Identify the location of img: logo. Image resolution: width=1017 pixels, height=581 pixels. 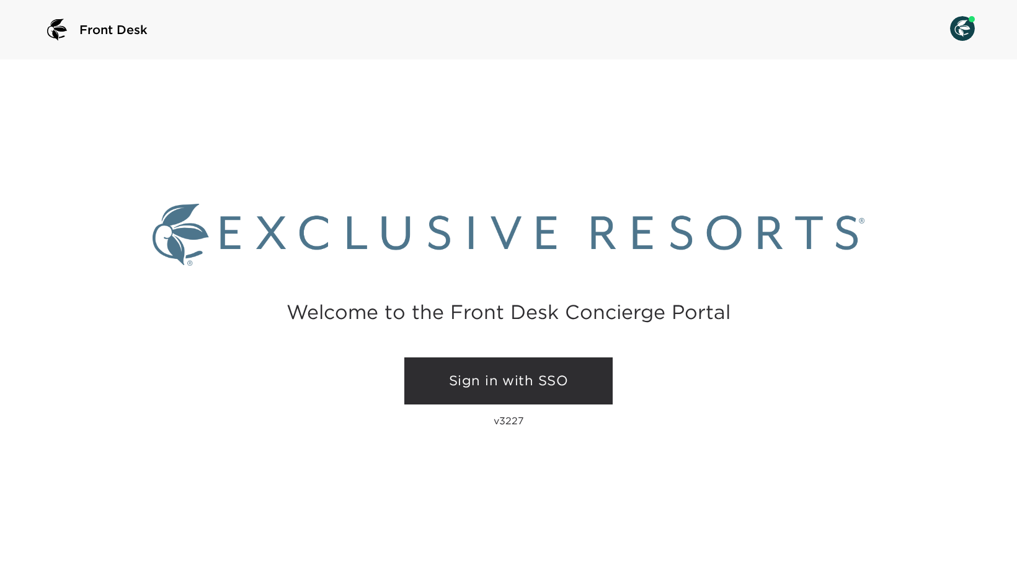
(57, 30).